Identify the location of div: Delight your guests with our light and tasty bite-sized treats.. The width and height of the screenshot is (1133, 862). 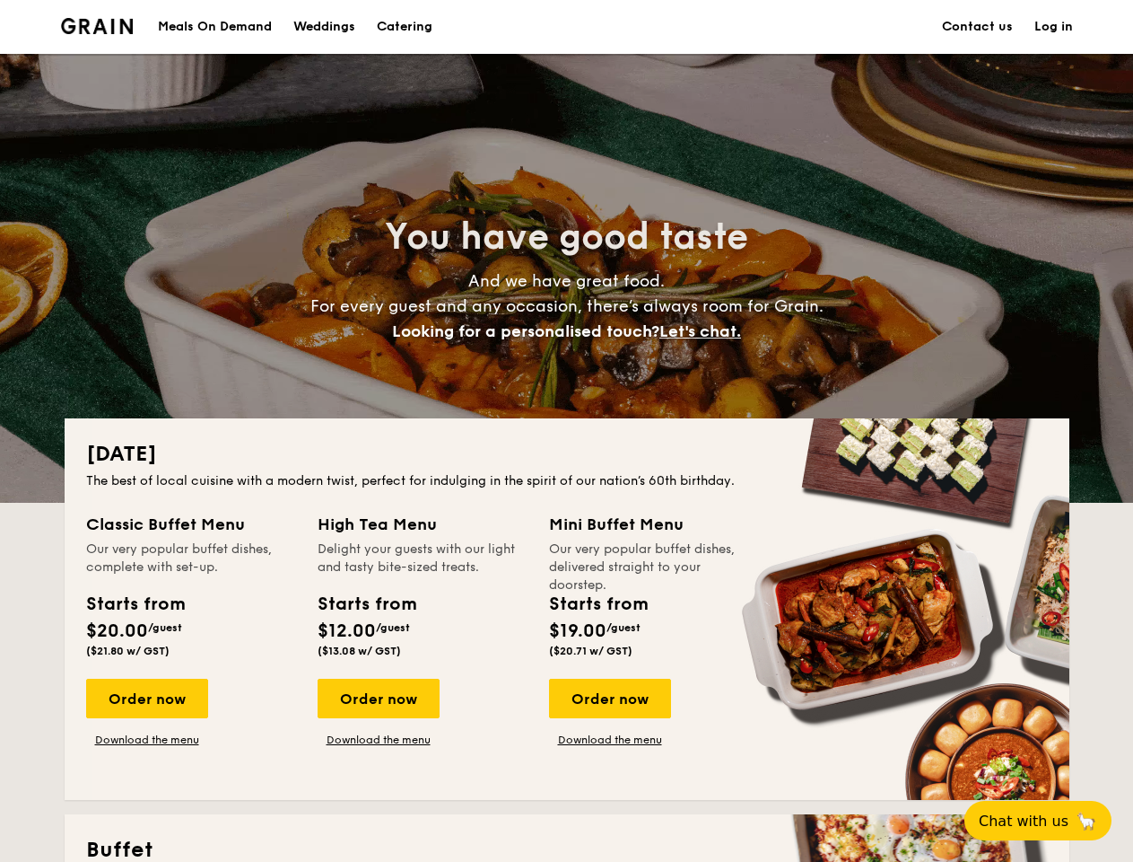
(423, 558).